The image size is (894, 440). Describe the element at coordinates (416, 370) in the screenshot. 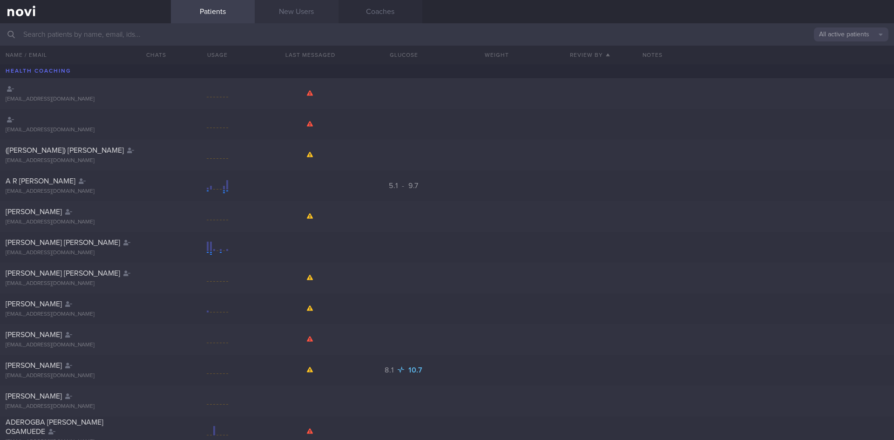

I see `span: 10.7` at that location.